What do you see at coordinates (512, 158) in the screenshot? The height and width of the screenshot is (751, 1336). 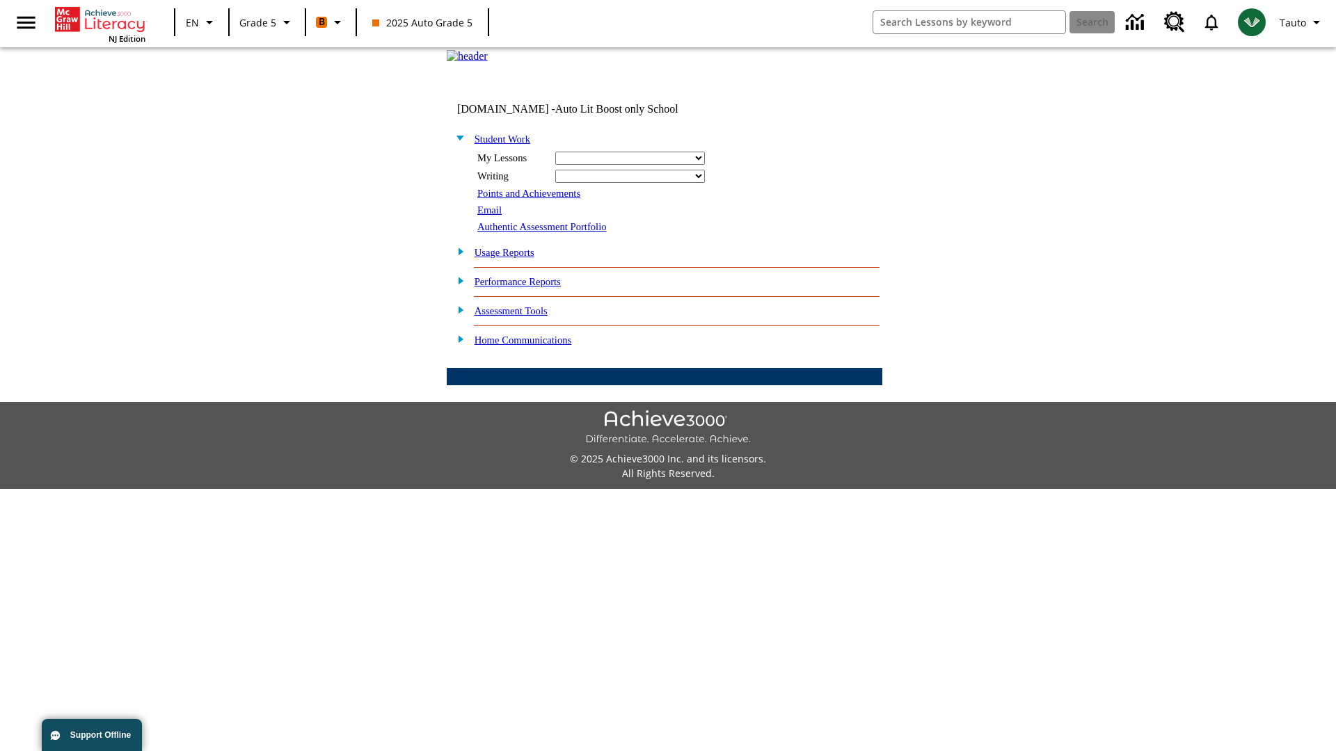 I see `div: My Lessons` at bounding box center [512, 158].